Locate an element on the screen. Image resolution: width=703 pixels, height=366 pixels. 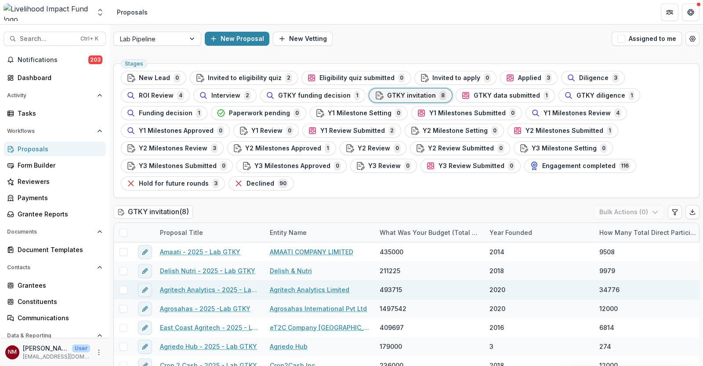
button: GTKY diligence1 is located at coordinates (600, 95).